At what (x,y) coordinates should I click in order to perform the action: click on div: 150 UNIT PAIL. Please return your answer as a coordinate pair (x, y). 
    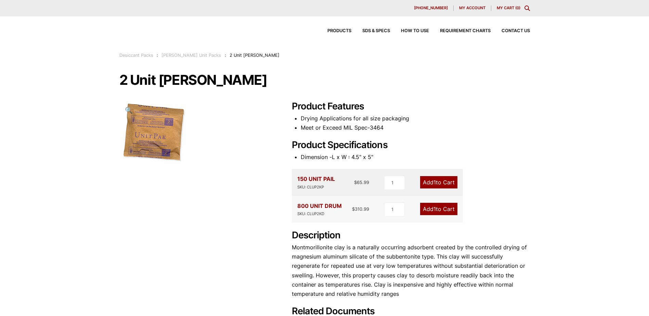
    Looking at the image, I should click on (316, 182).